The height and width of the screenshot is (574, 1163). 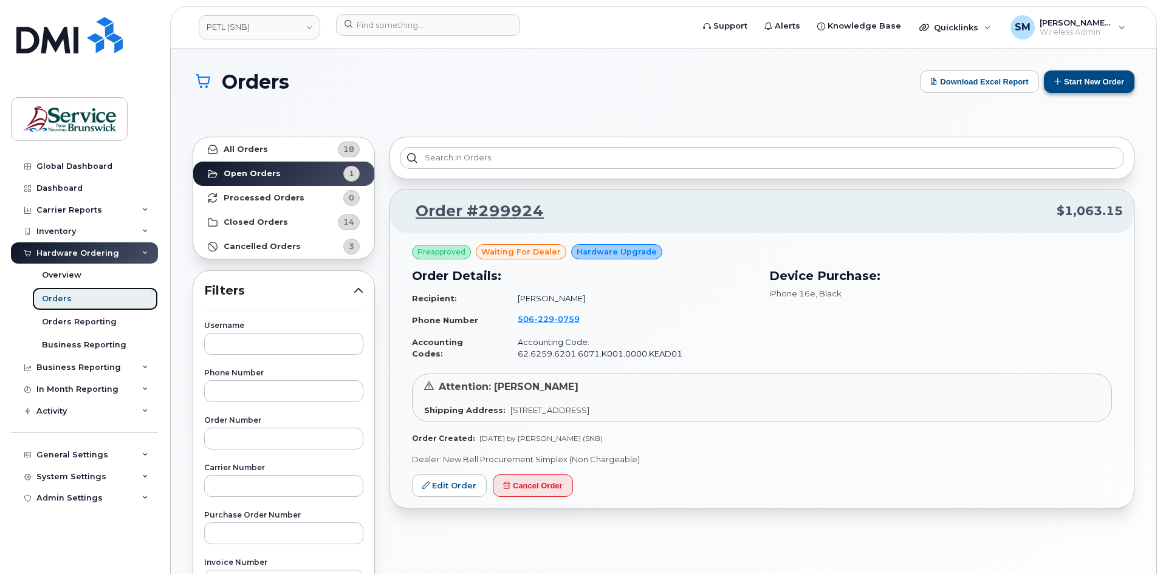 I want to click on a: Open Orders1, so click(x=284, y=174).